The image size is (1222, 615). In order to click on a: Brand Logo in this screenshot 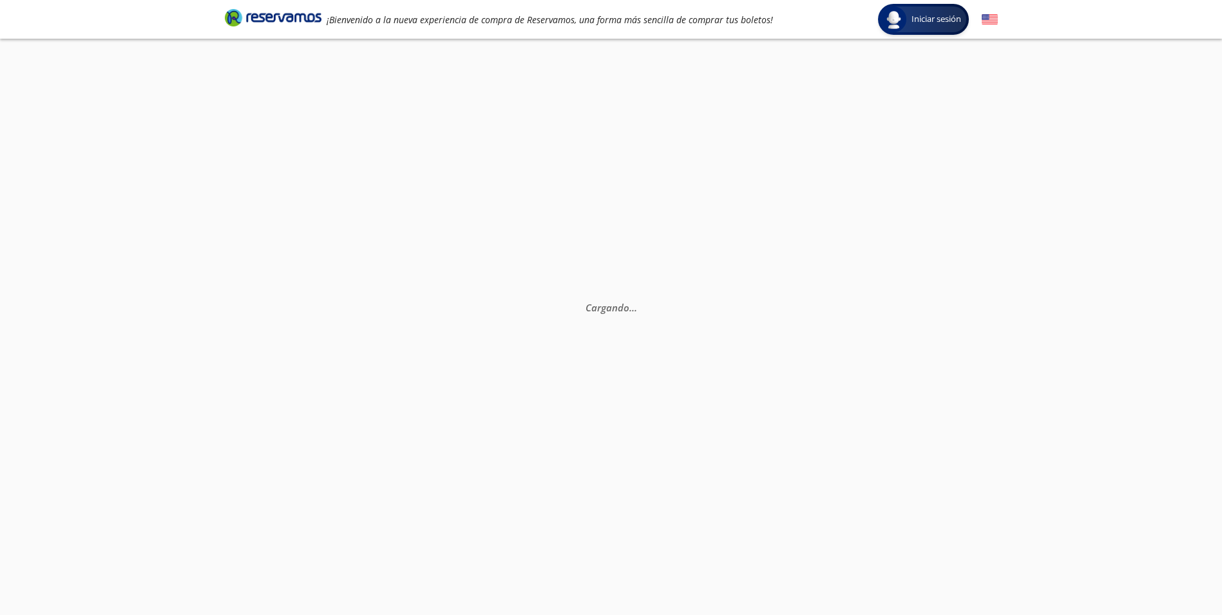, I will do `click(273, 19)`.